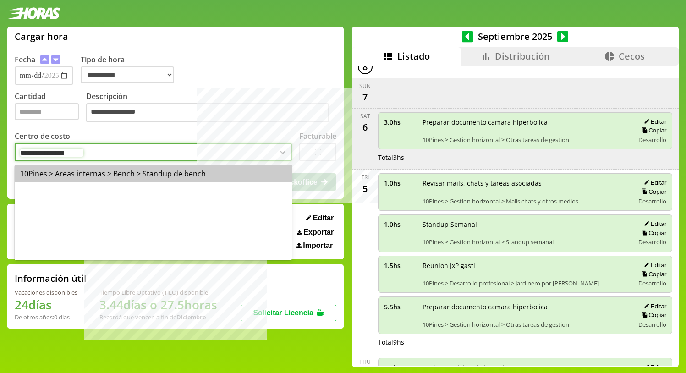 The image size is (686, 373). I want to click on span: Importar, so click(318, 246).